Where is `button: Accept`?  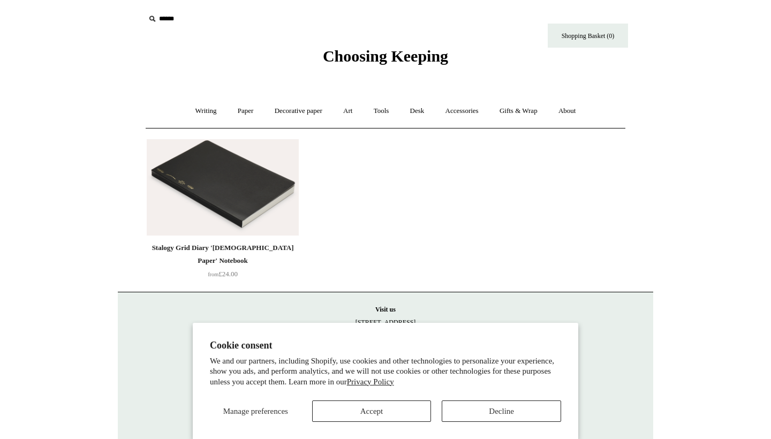
button: Accept is located at coordinates (371, 411).